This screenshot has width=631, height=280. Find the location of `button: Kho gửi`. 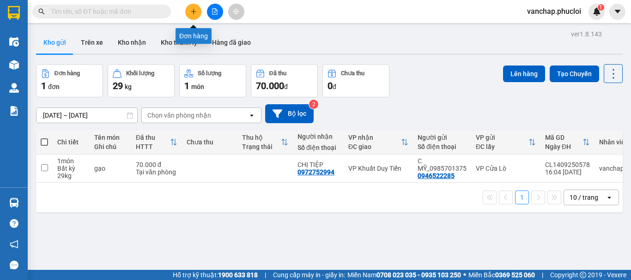

button: Kho gửi is located at coordinates (54, 42).